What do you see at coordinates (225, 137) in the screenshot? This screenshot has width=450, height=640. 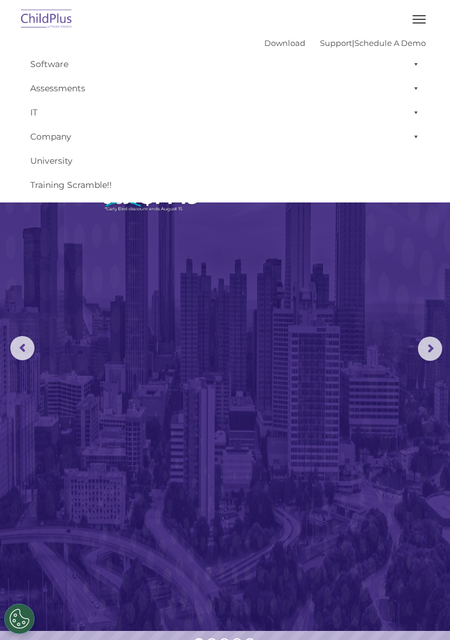 I see `a: Company` at bounding box center [225, 137].